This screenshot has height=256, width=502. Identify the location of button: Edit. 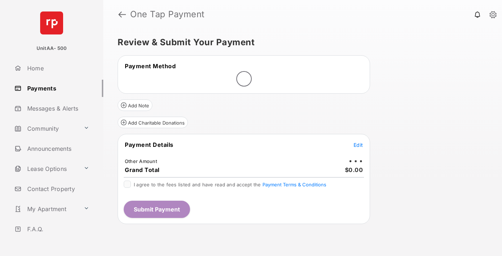
(358, 145).